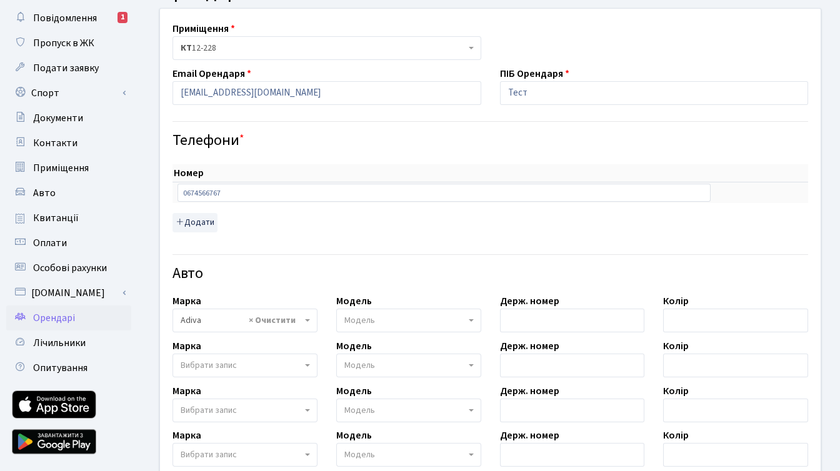 The width and height of the screenshot is (840, 471). Describe the element at coordinates (69, 168) in the screenshot. I see `a: Приміщення` at that location.